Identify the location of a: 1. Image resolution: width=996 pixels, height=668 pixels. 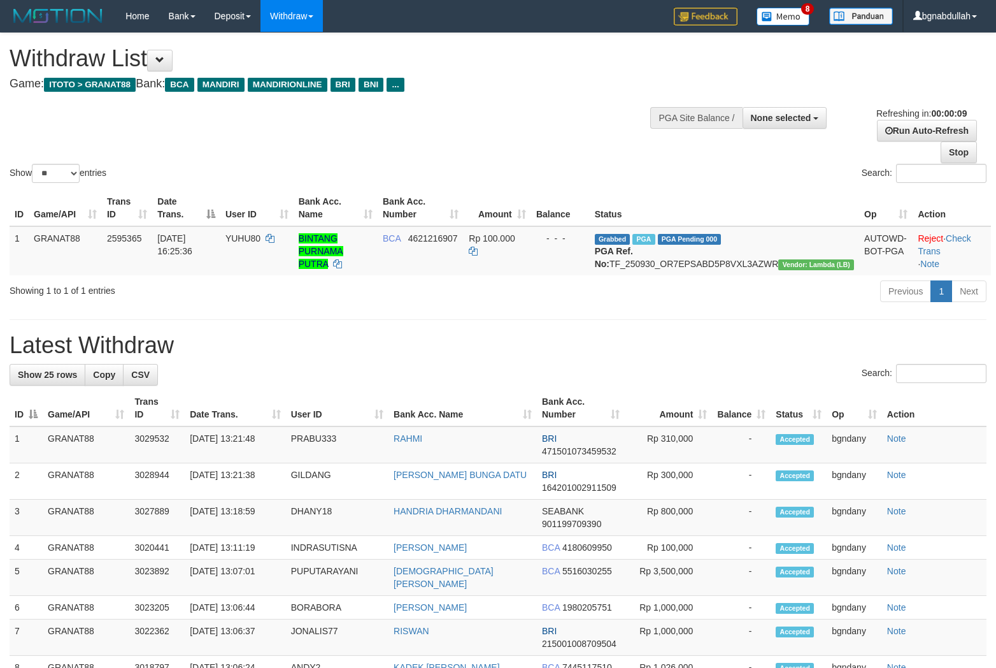
(942, 291).